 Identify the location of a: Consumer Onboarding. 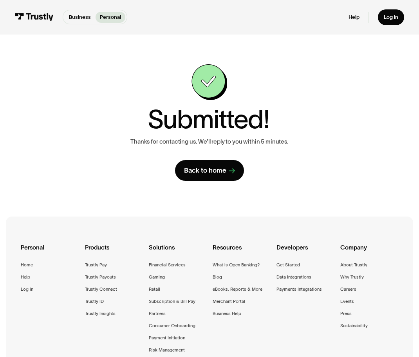
(172, 326).